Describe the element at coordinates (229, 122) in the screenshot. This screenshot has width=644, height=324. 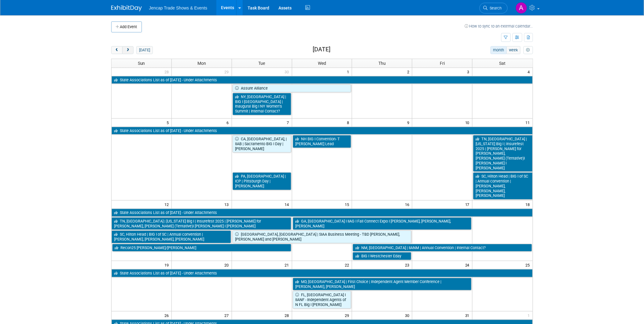
I see `span: 6` at that location.